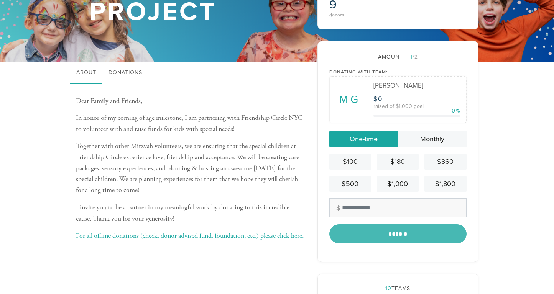 Image resolution: width=554 pixels, height=294 pixels. Describe the element at coordinates (397, 184) in the screenshot. I see `a: $1,000` at that location.